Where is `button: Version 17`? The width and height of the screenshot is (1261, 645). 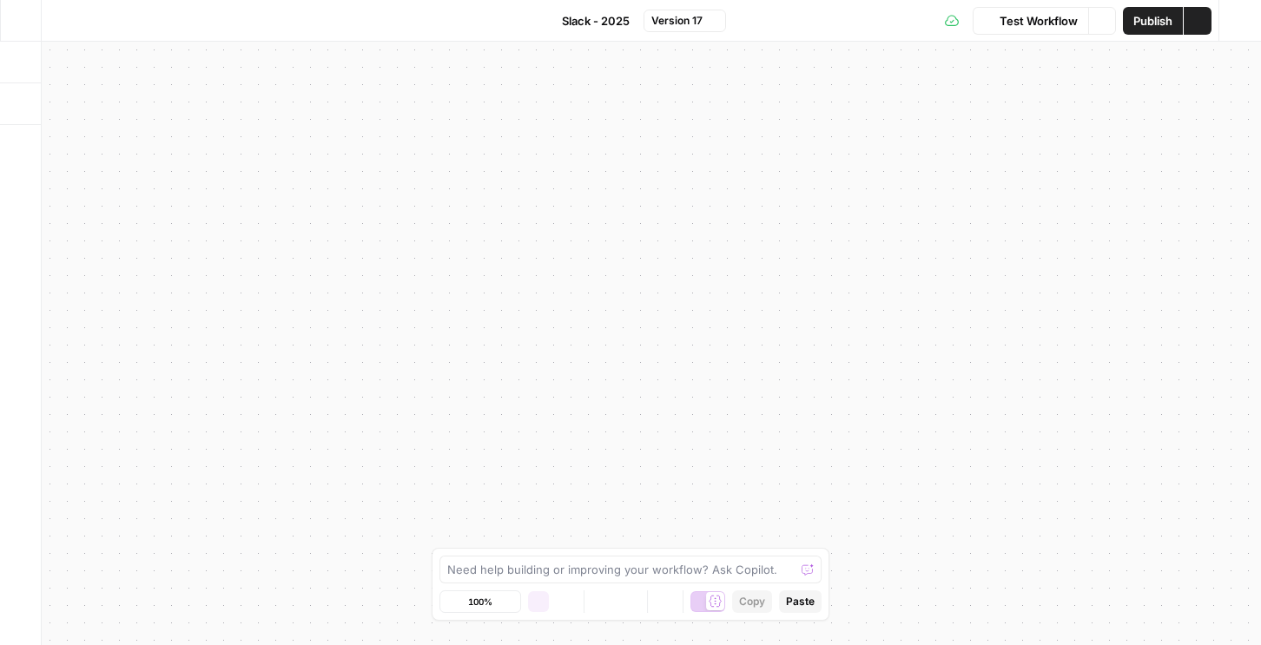 button: Version 17 is located at coordinates (684, 21).